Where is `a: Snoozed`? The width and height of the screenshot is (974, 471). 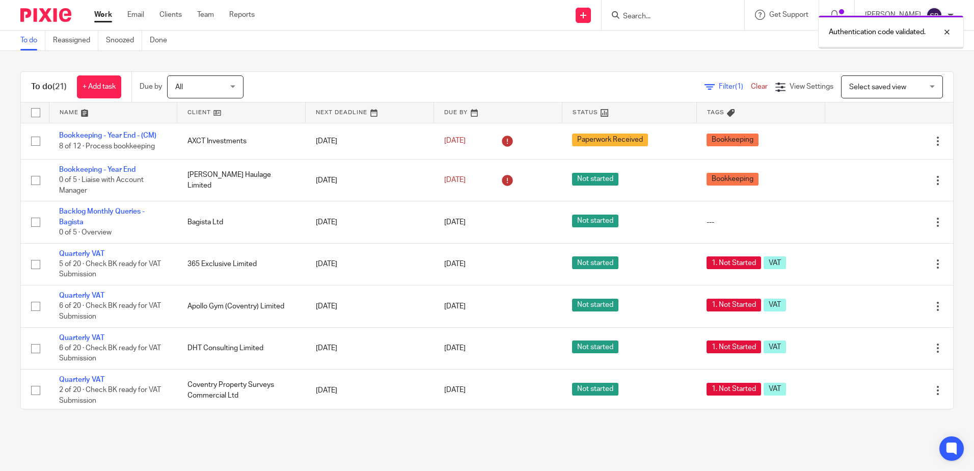
a: Snoozed is located at coordinates (124, 40).